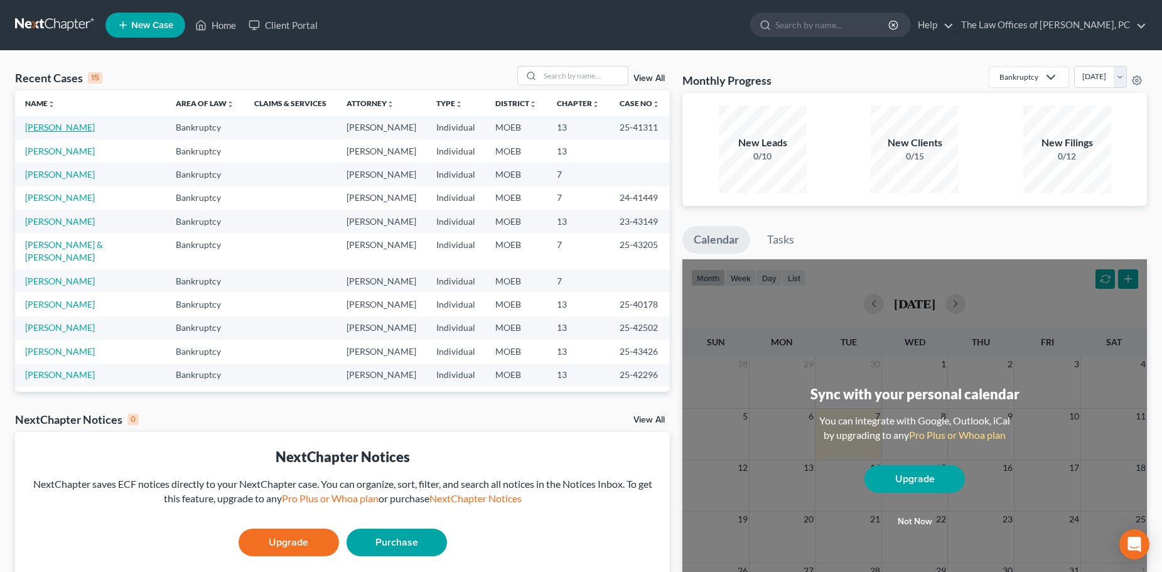 The width and height of the screenshot is (1162, 572). I want to click on div: 0/15, so click(915, 156).